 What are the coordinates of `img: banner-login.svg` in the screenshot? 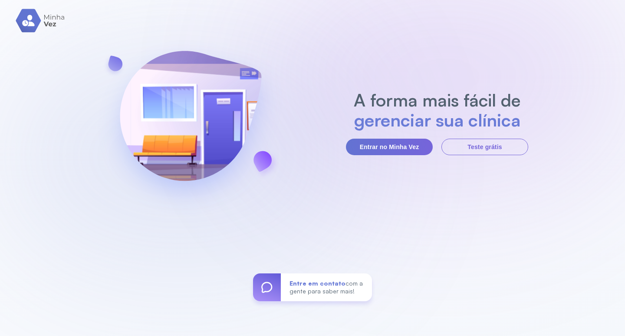 It's located at (191, 122).